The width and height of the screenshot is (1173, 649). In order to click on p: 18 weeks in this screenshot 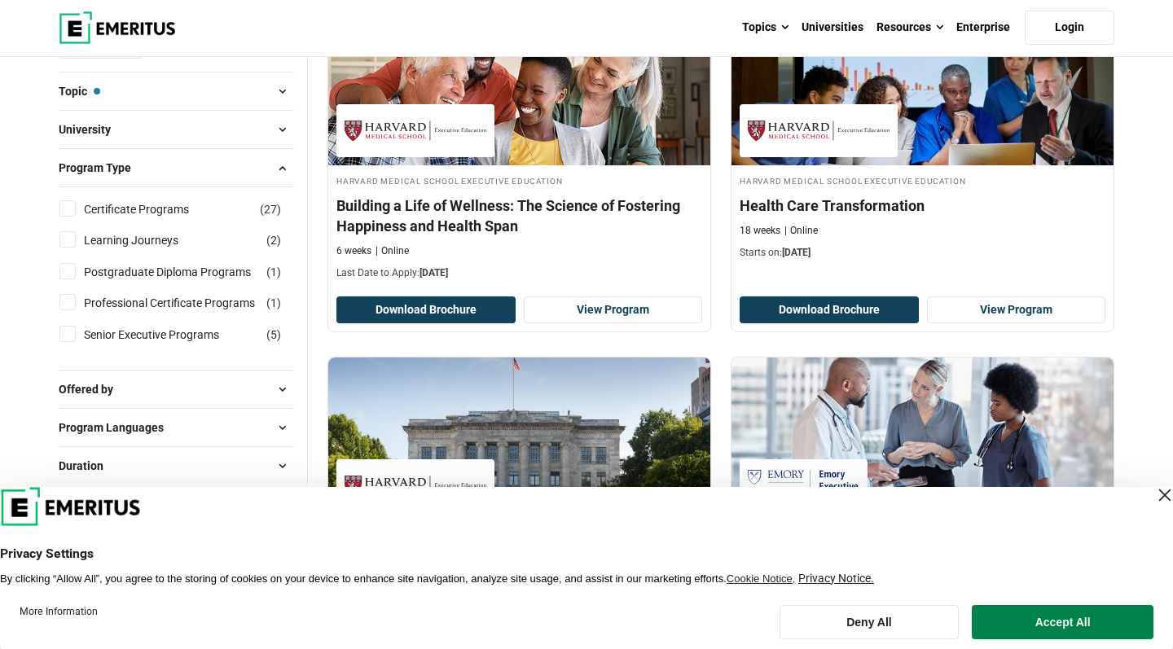, I will do `click(760, 230)`.